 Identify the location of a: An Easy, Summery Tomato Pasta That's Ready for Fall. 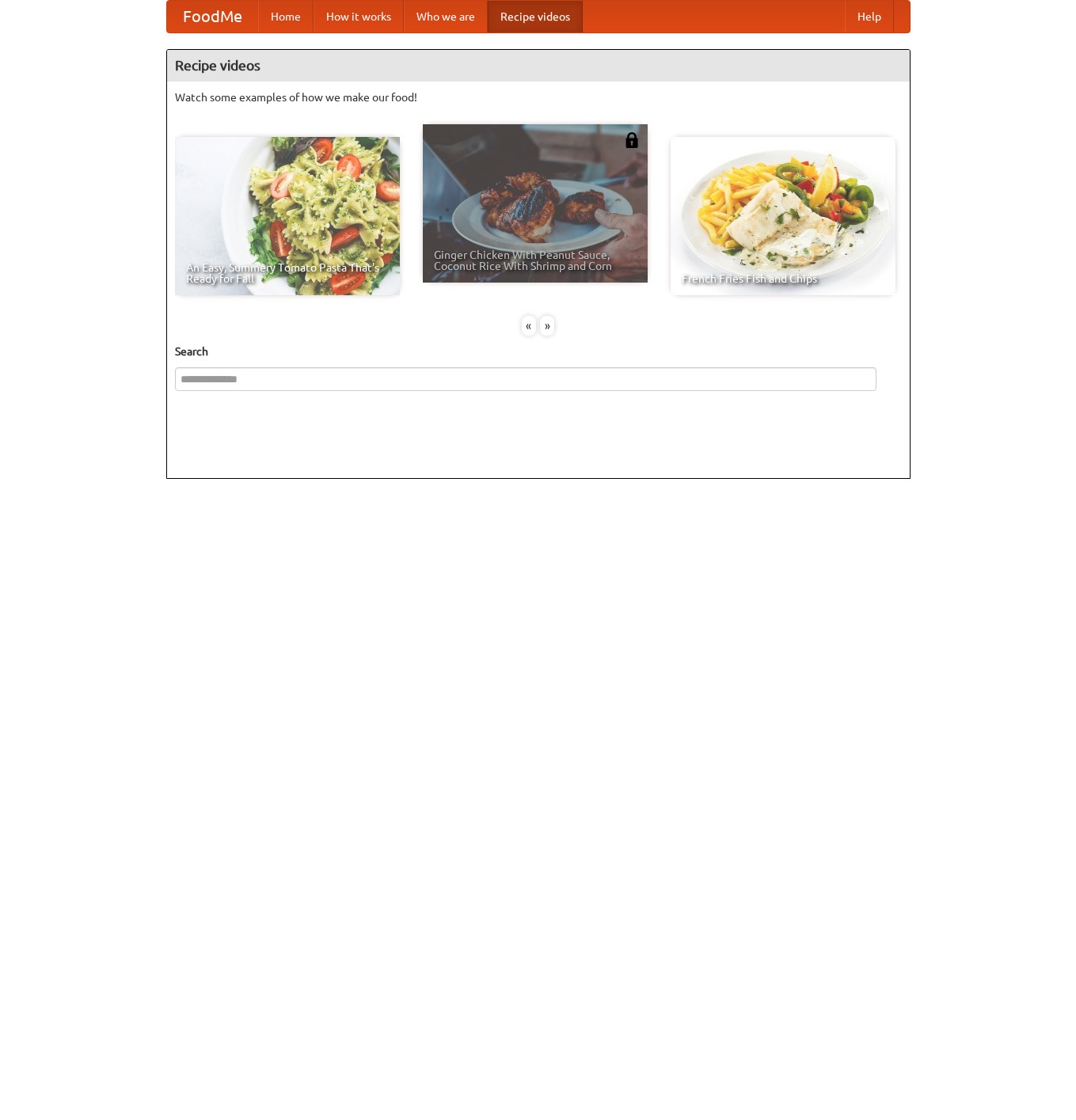
(288, 216).